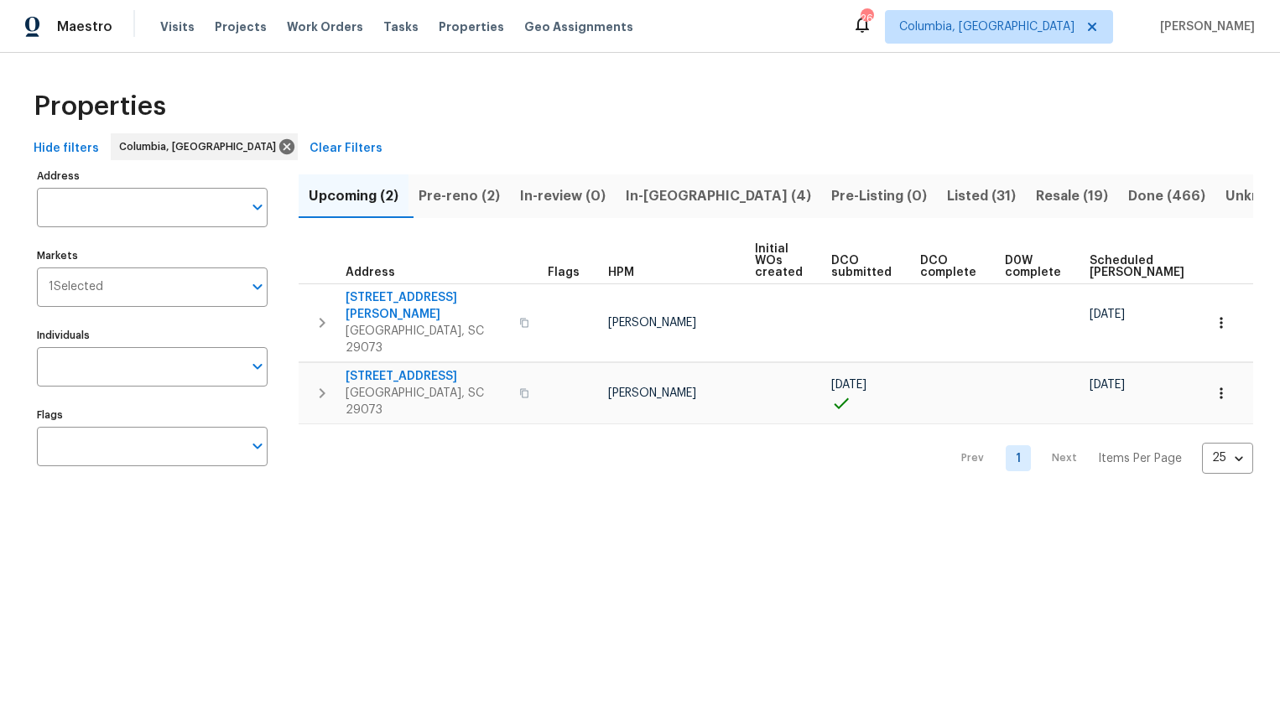 Image resolution: width=1280 pixels, height=711 pixels. I want to click on span: Clear Filters, so click(346, 148).